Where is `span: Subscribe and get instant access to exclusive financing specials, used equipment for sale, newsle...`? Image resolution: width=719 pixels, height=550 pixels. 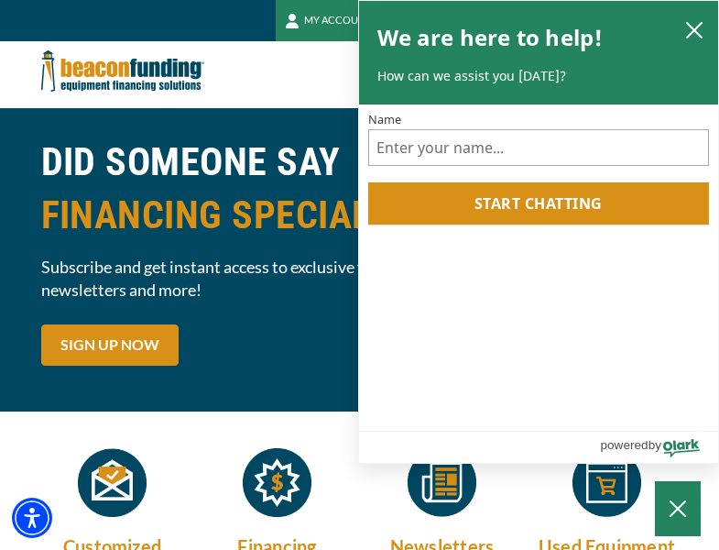
span: Subscribe and get instant access to exclusive financing specials, used equipment for sale, newsle... is located at coordinates (360, 279).